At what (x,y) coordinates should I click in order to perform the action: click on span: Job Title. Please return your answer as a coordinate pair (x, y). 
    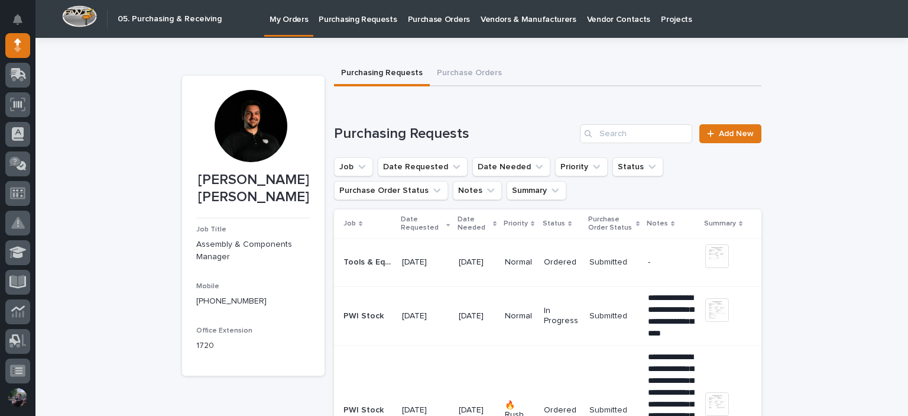
    Looking at the image, I should click on (211, 229).